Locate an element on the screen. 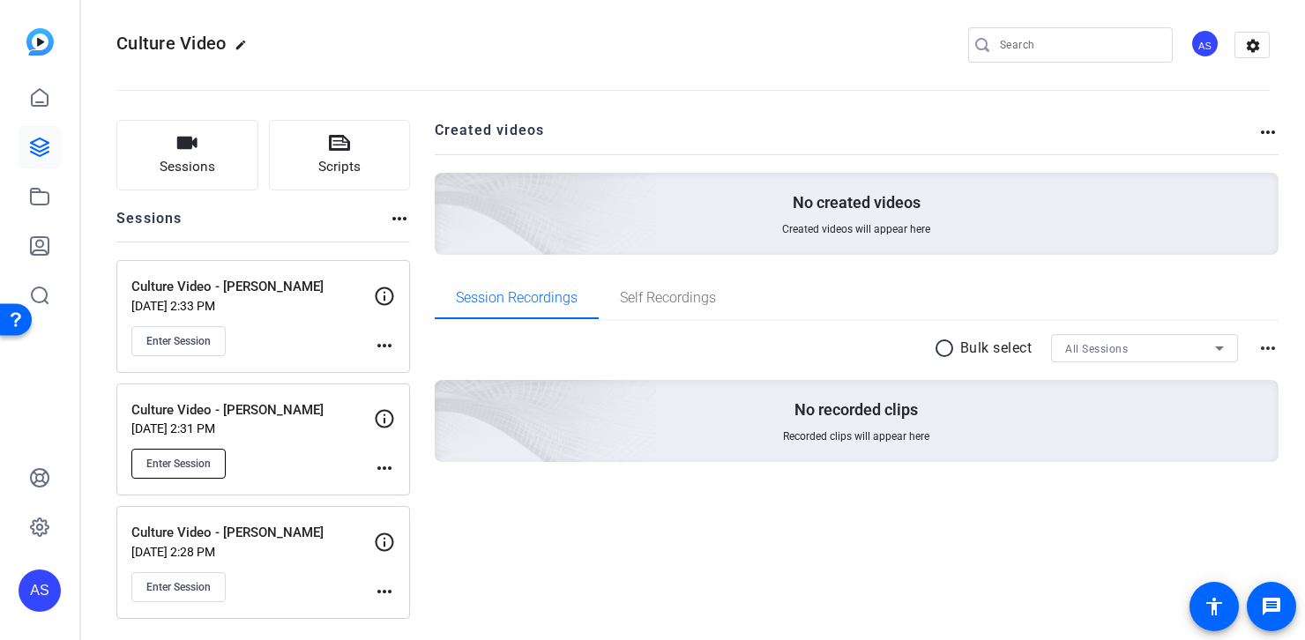  h2: Sessions is located at coordinates (149, 225).